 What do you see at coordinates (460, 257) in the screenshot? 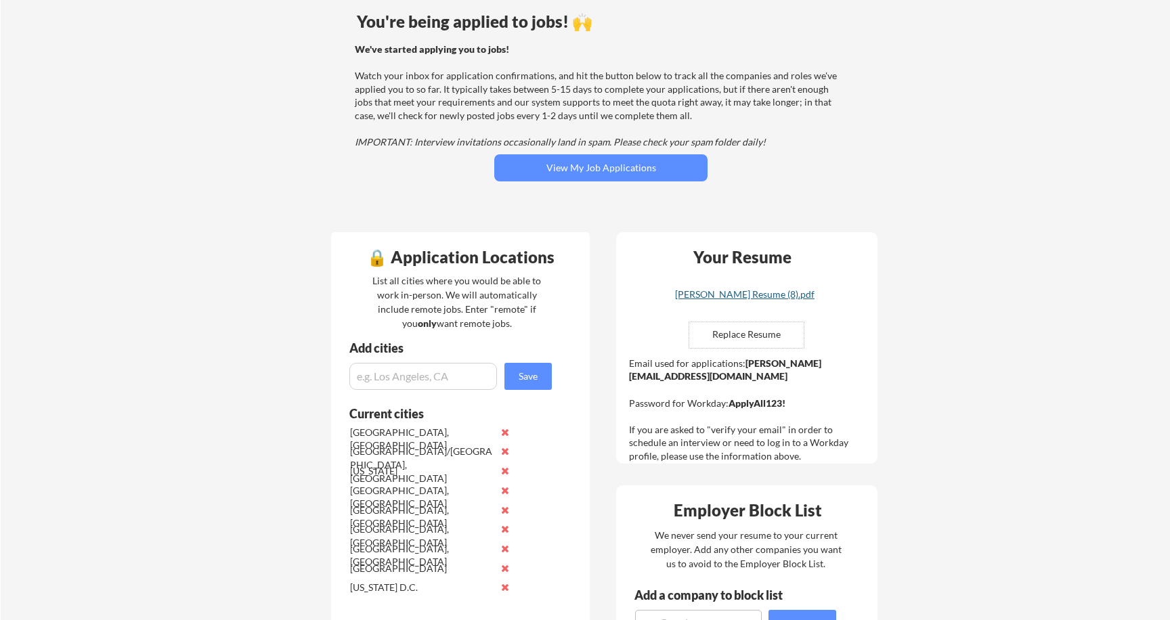
I see `div: 🔒 Application Locations` at bounding box center [460, 257].